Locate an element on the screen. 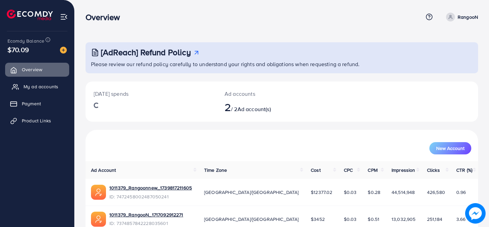 The width and height of the screenshot is (489, 227). span: Clicks is located at coordinates (434, 170).